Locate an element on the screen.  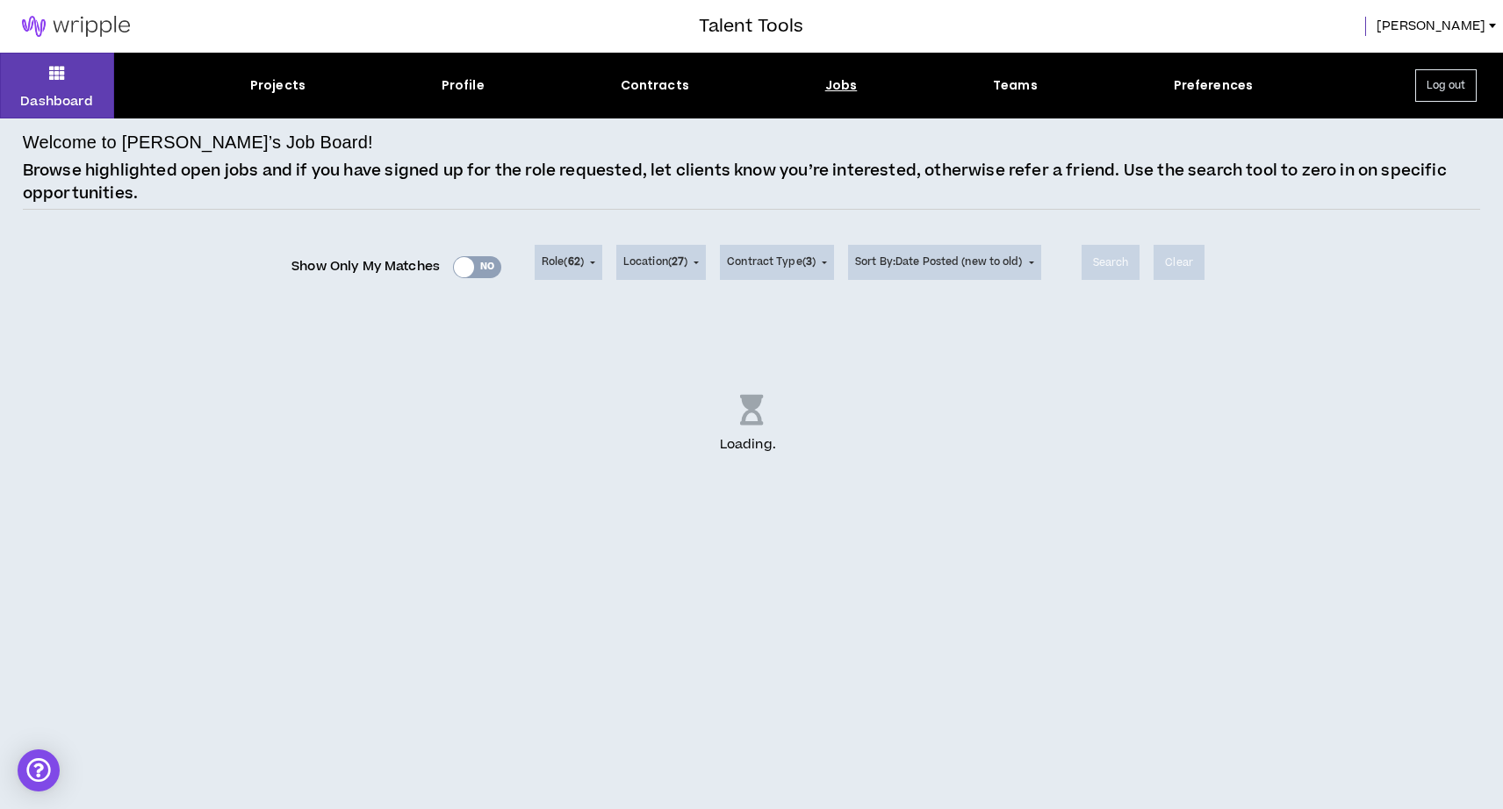
span: Location ( ) is located at coordinates (655, 263).